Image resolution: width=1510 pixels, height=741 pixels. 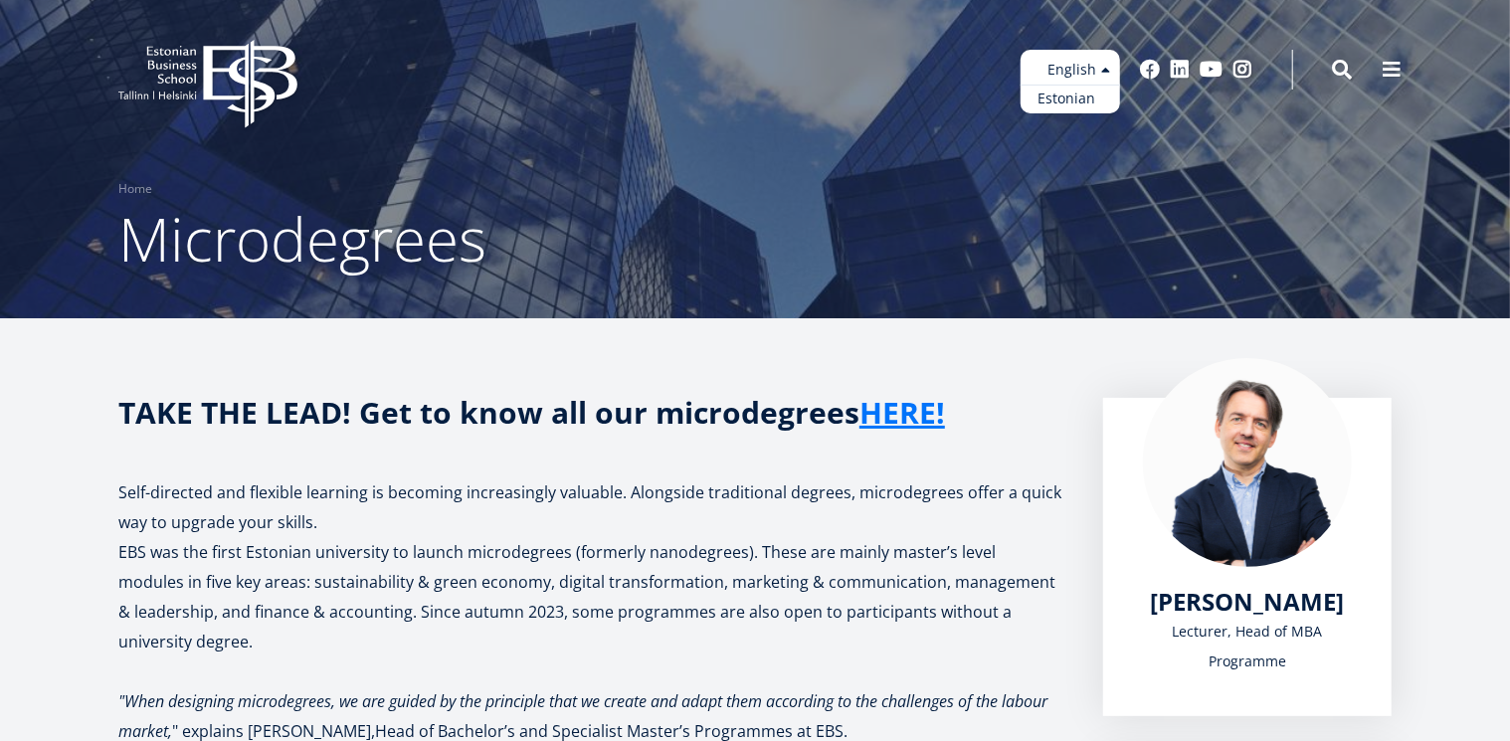 I want to click on a: HERE!, so click(x=902, y=413).